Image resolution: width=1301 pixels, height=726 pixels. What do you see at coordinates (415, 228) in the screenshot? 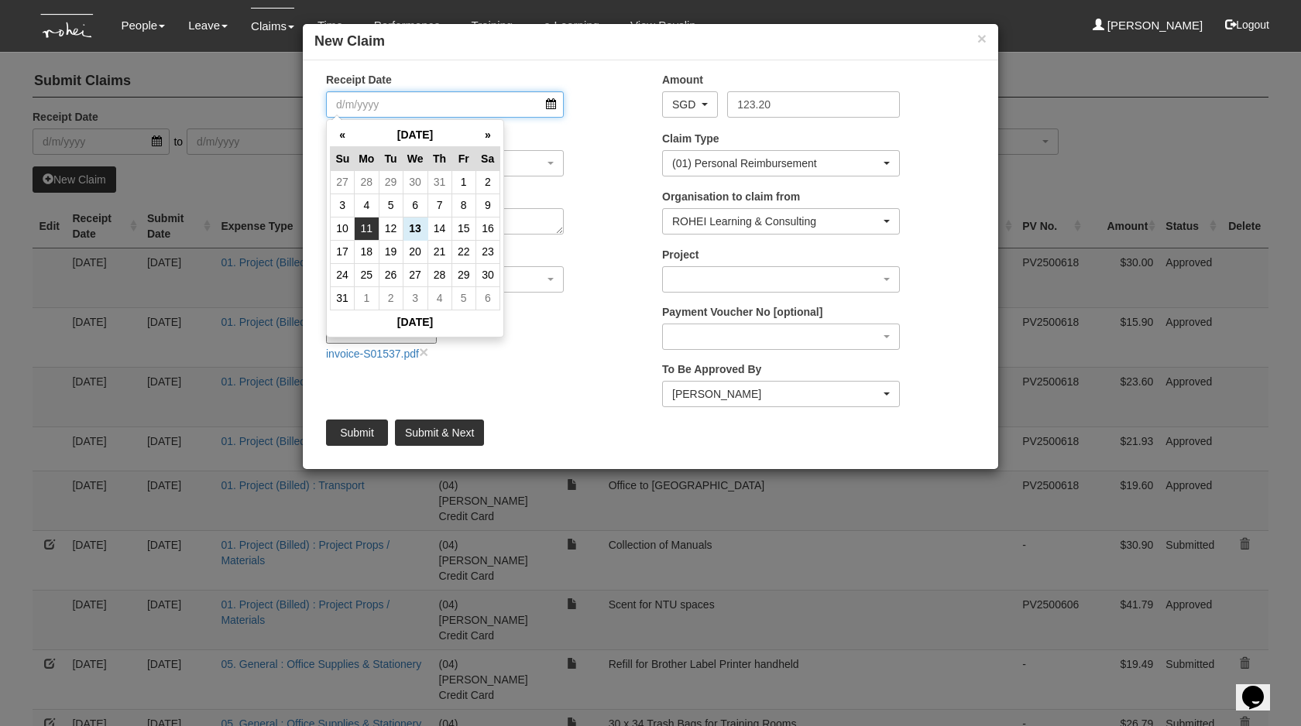
I see `td: 13` at bounding box center [415, 228].